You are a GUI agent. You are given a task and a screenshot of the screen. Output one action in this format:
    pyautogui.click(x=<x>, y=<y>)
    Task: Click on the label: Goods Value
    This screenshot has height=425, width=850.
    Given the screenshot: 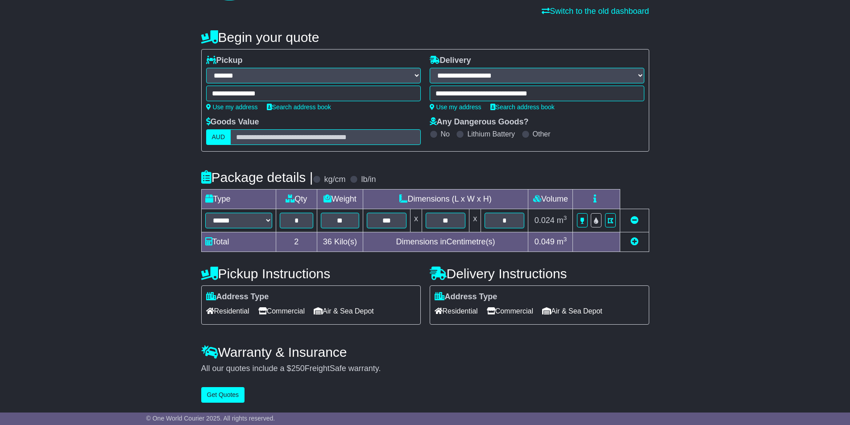 What is the action you would take?
    pyautogui.click(x=233, y=122)
    